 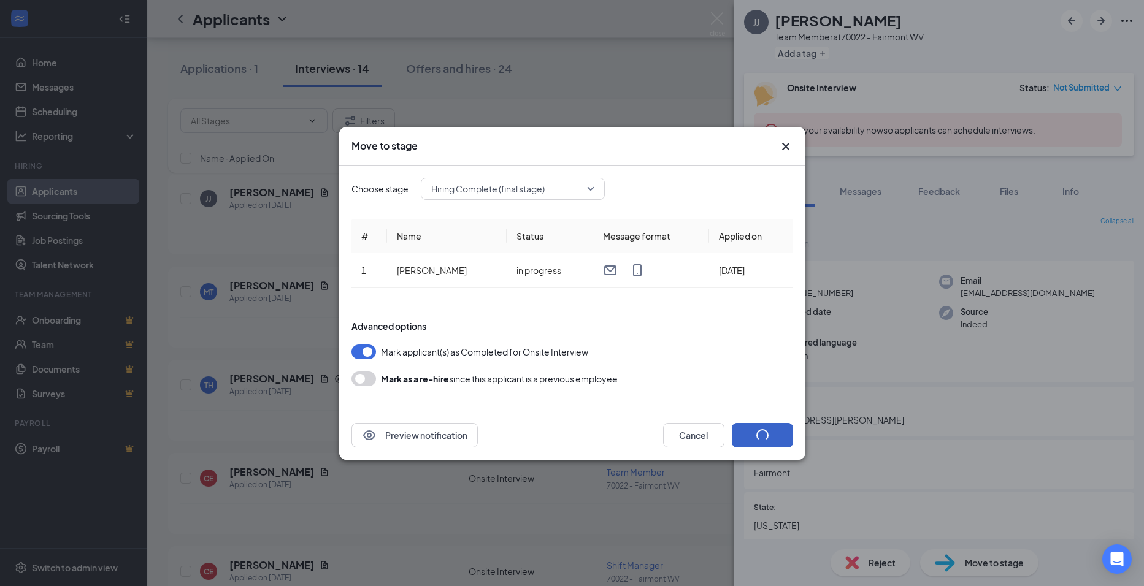 I want to click on span: 1, so click(x=364, y=271).